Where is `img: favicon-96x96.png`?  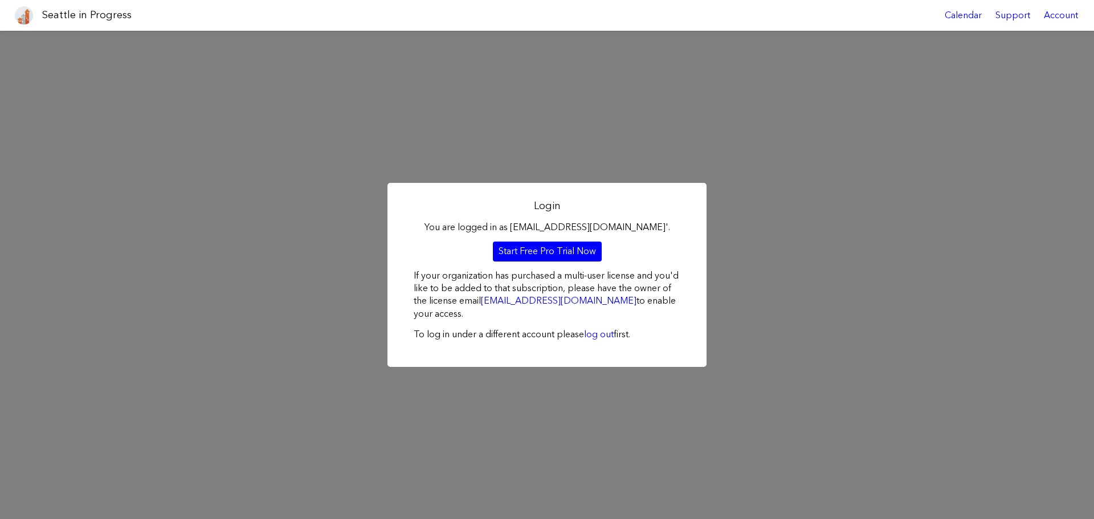 img: favicon-96x96.png is located at coordinates (24, 15).